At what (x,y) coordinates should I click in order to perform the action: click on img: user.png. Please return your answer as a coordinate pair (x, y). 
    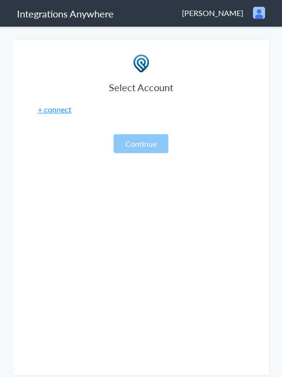
    Looking at the image, I should click on (259, 13).